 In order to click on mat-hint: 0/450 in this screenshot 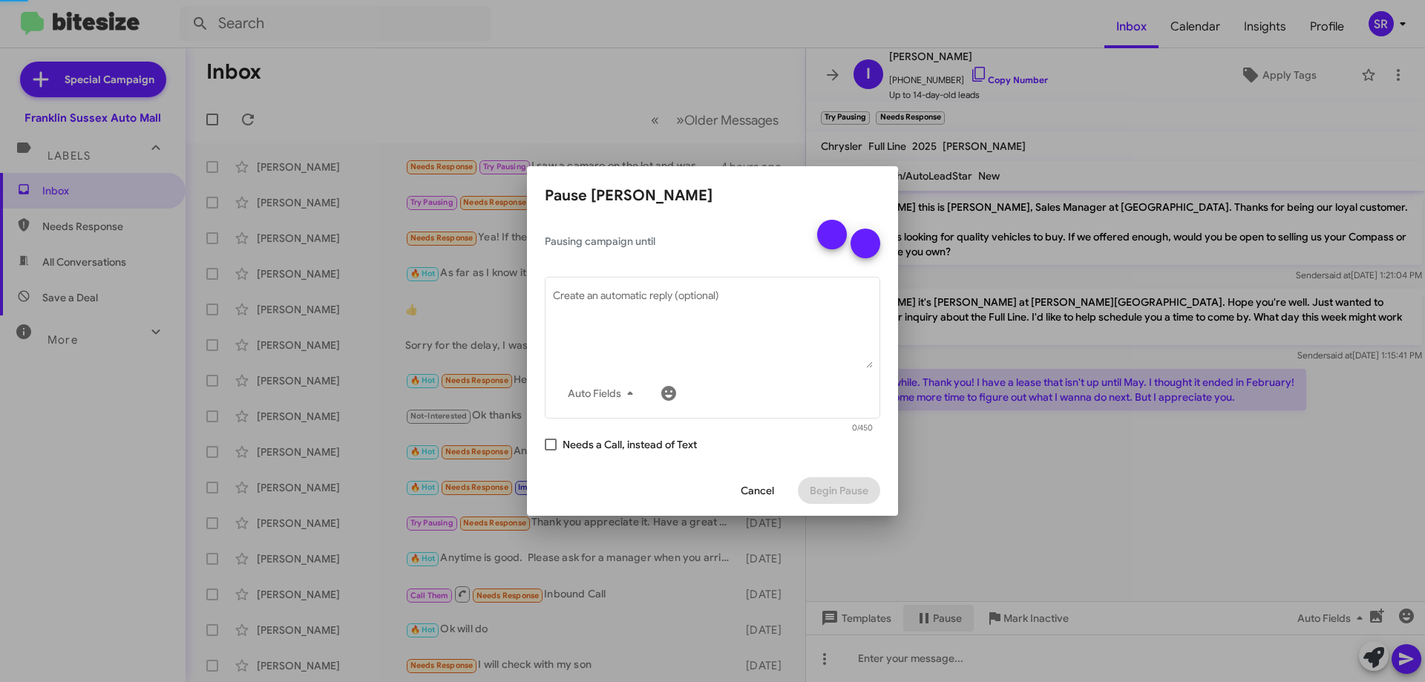, I will do `click(862, 428)`.